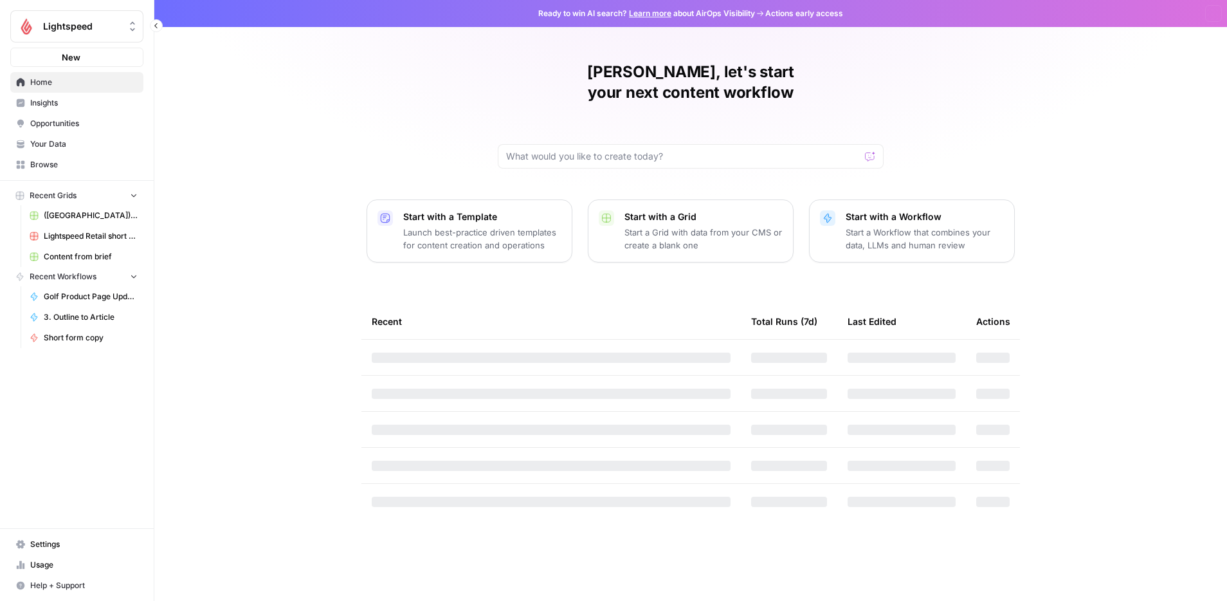  I want to click on span: Settings, so click(84, 544).